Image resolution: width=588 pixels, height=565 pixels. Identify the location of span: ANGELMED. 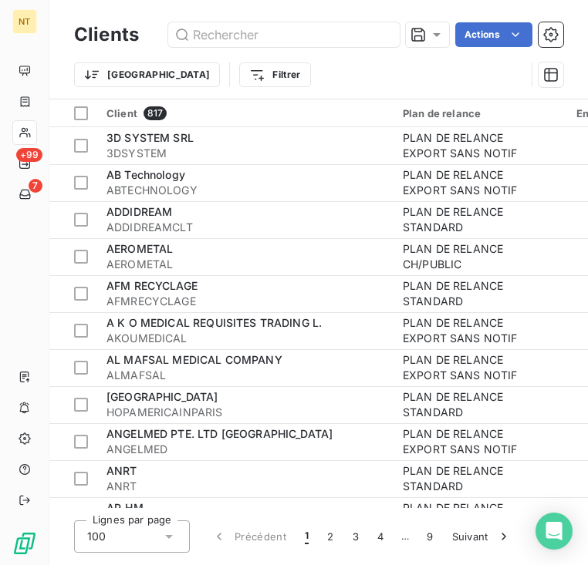
(245, 450).